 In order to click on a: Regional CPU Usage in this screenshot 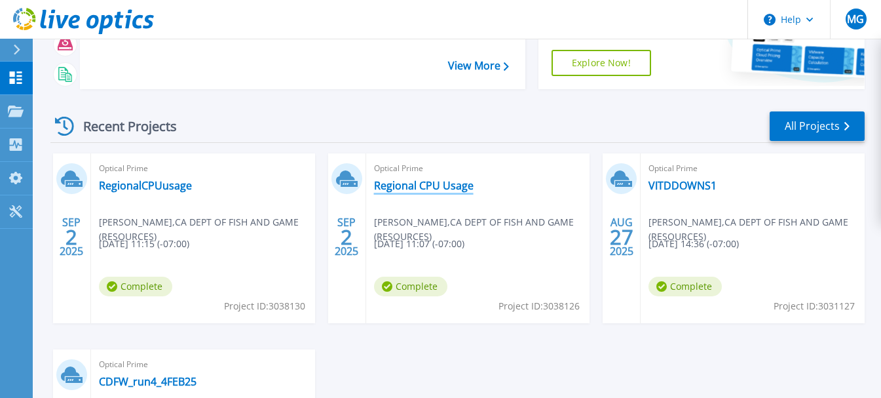, I will do `click(424, 185)`.